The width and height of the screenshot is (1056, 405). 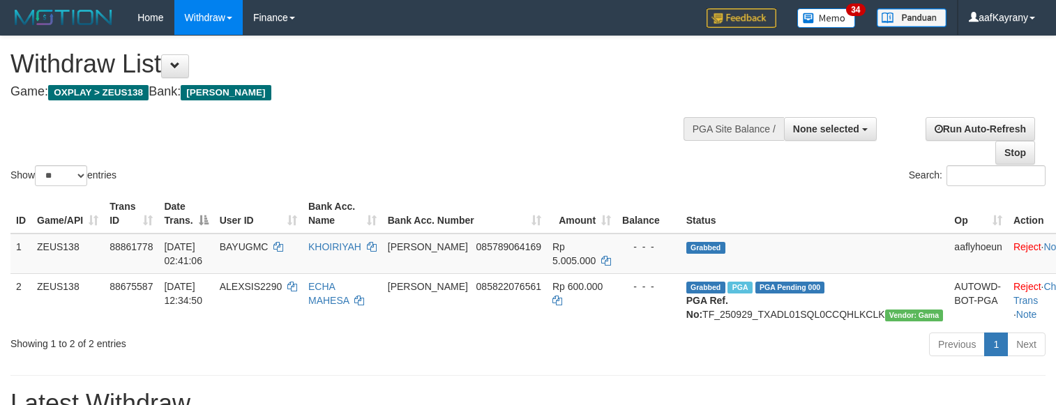 I want to click on th: ID, so click(x=21, y=213).